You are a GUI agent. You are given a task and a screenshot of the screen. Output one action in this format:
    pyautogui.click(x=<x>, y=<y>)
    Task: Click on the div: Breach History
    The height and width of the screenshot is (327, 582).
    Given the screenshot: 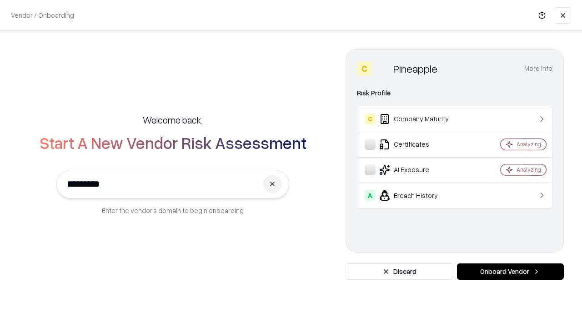 What is the action you would take?
    pyautogui.click(x=419, y=196)
    